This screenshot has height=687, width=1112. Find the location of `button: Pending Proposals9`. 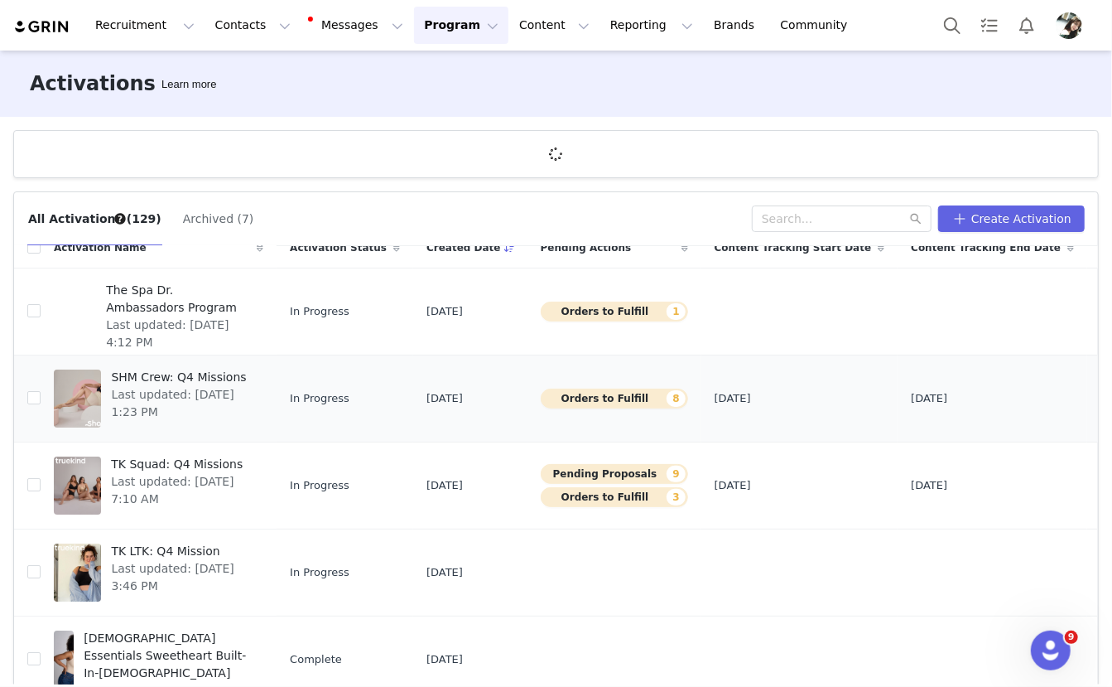

button: Pending Proposals9 is located at coordinates (614, 474).